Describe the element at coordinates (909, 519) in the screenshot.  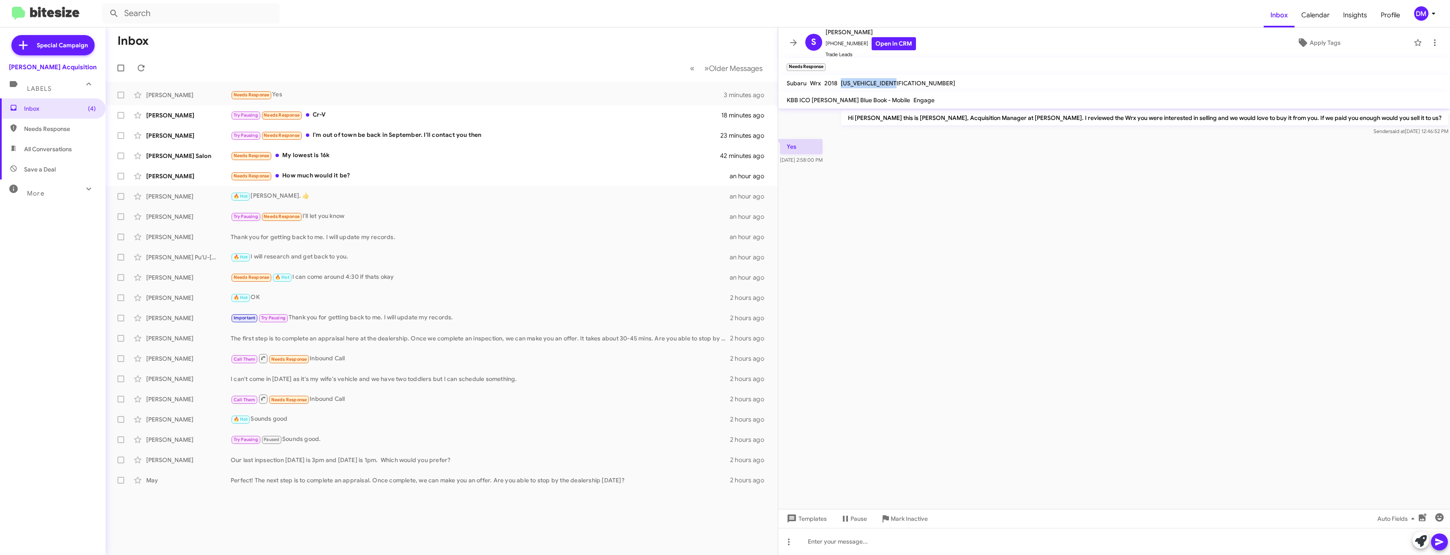
I see `span: Mark Inactive` at that location.